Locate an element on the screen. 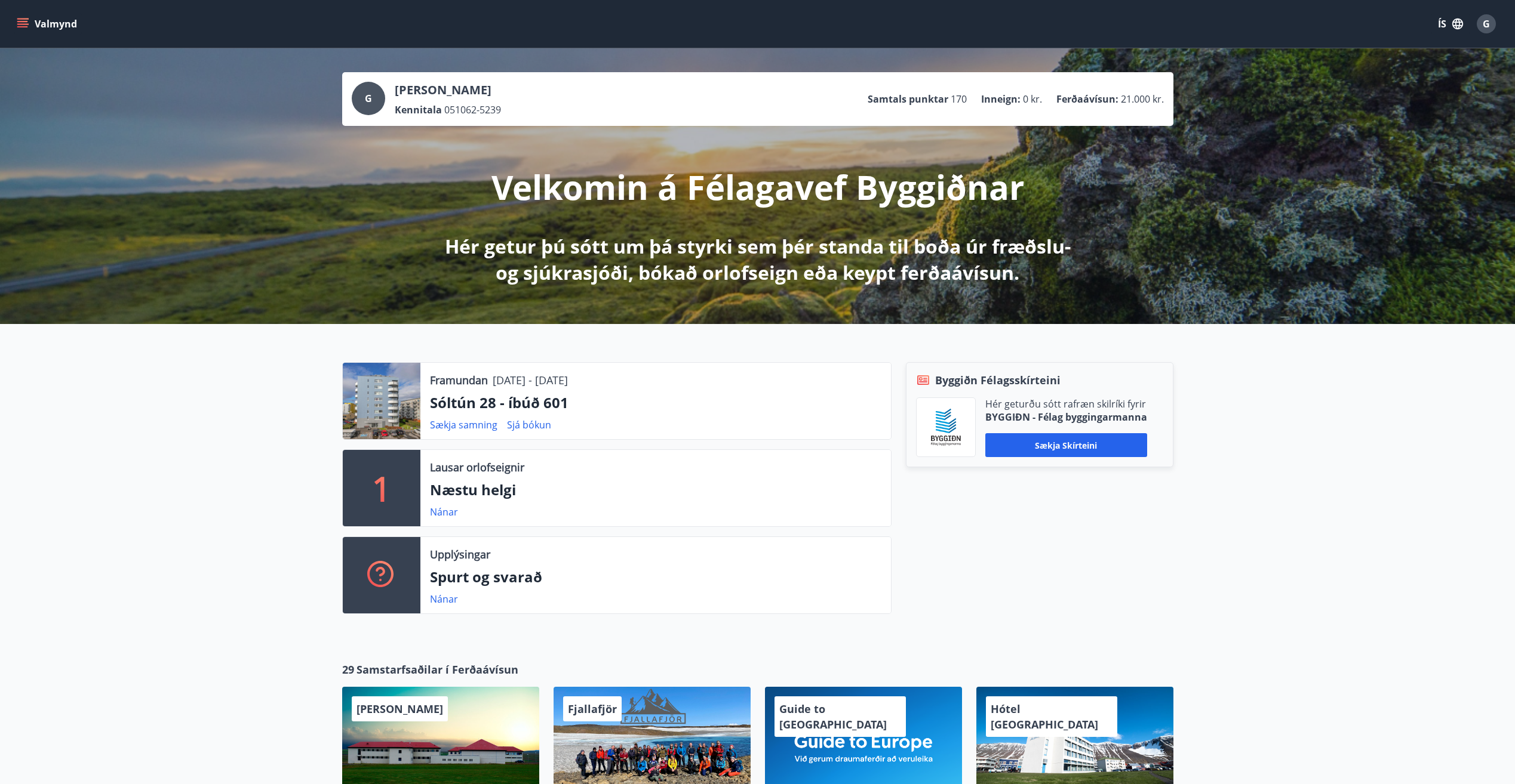 This screenshot has width=1515, height=784. span: 0 kr. is located at coordinates (1033, 100).